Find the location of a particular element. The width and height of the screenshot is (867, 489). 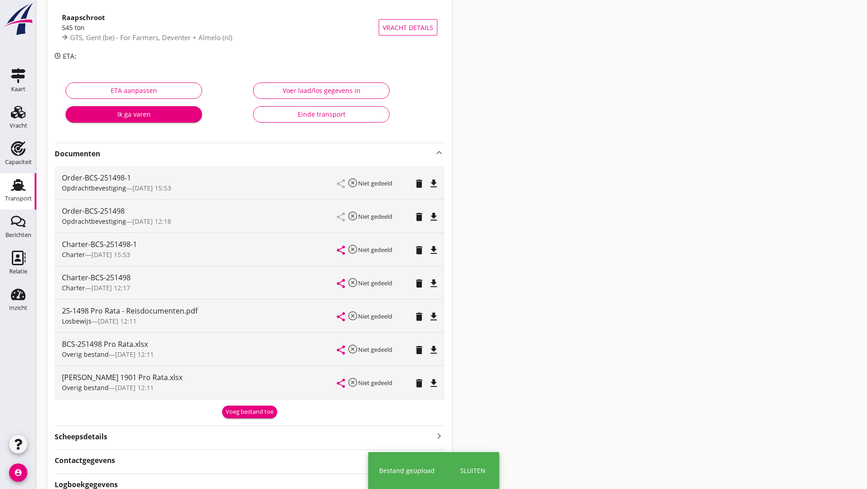

div: Order-BCS-251498 is located at coordinates (199, 211).